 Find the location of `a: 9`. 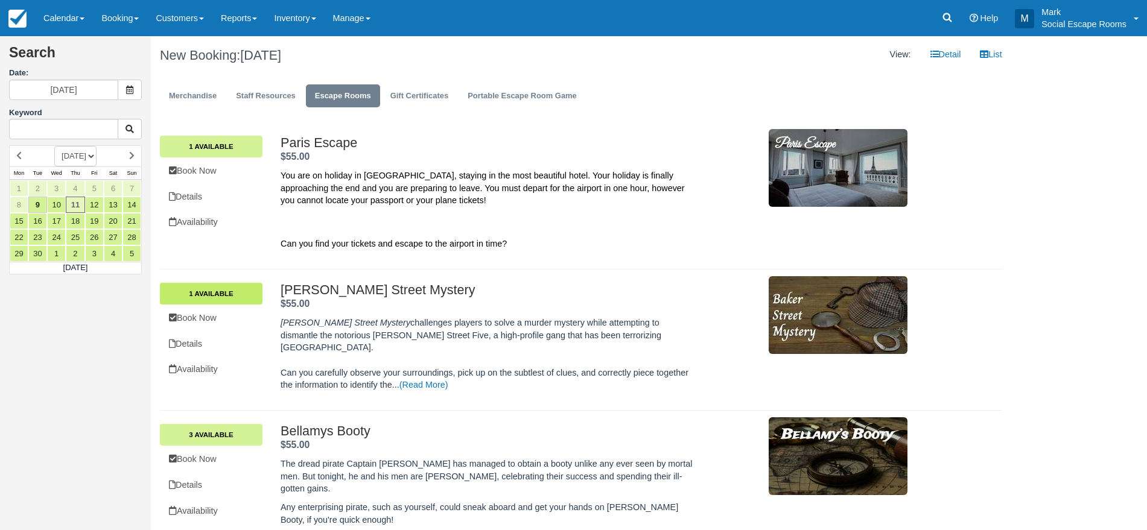

a: 9 is located at coordinates (37, 205).